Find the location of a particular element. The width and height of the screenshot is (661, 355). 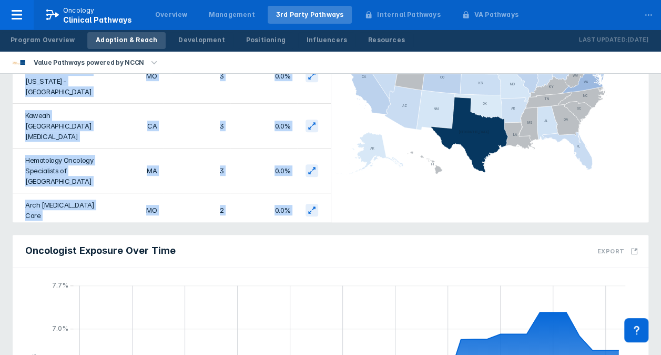

p: Last Updated: is located at coordinates (603, 40).